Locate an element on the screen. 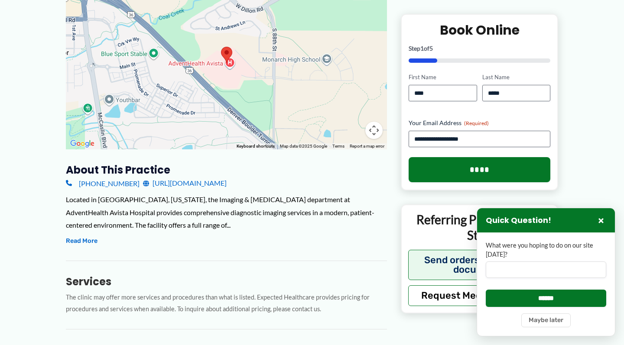 The image size is (624, 345). h2: Book Online is located at coordinates (479, 30).